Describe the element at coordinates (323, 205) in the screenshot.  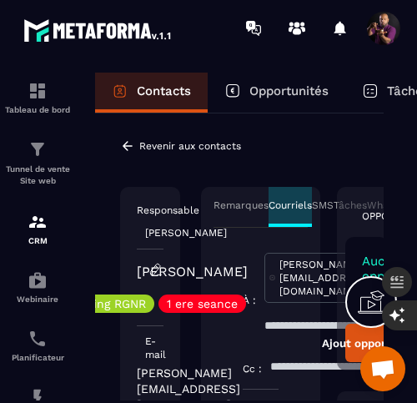
I see `p: SMS` at that location.